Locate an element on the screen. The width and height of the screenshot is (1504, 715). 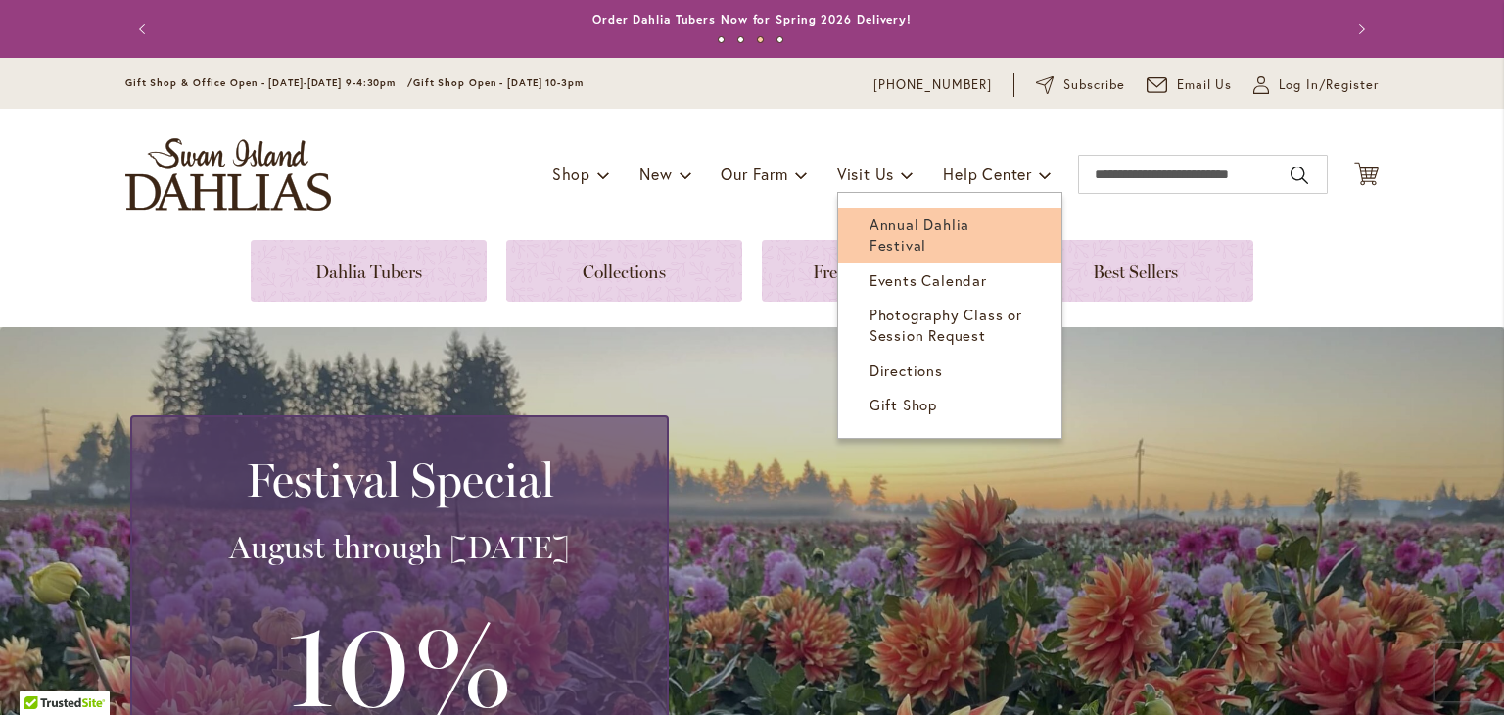
span: Gift Shop is located at coordinates (903, 404).